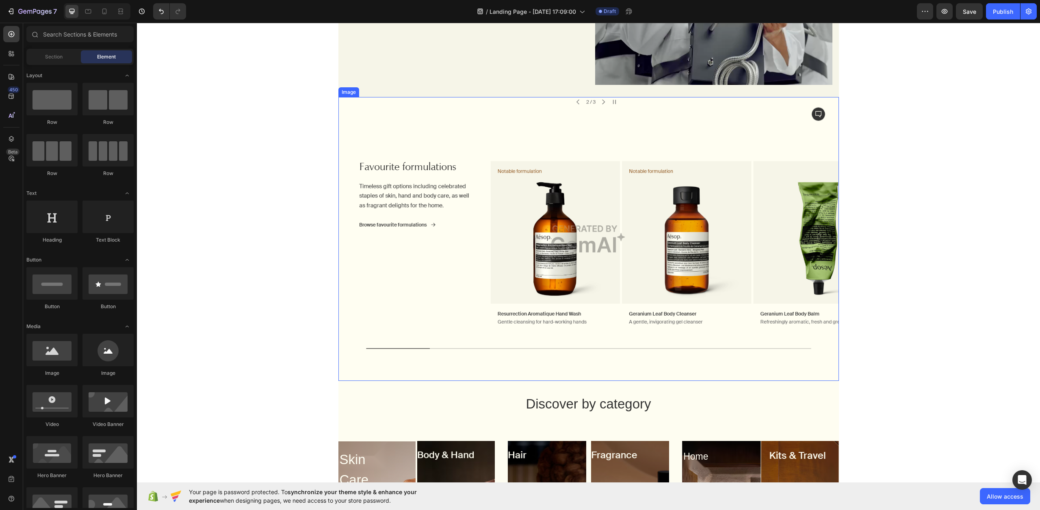 The width and height of the screenshot is (1040, 510). Describe the element at coordinates (452, 382) in the screenshot. I see `h2: Discover by category` at that location.